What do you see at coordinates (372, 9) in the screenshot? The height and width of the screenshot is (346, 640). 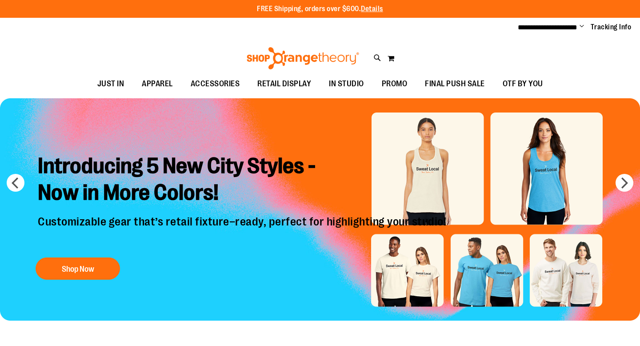 I see `a: Details` at bounding box center [372, 9].